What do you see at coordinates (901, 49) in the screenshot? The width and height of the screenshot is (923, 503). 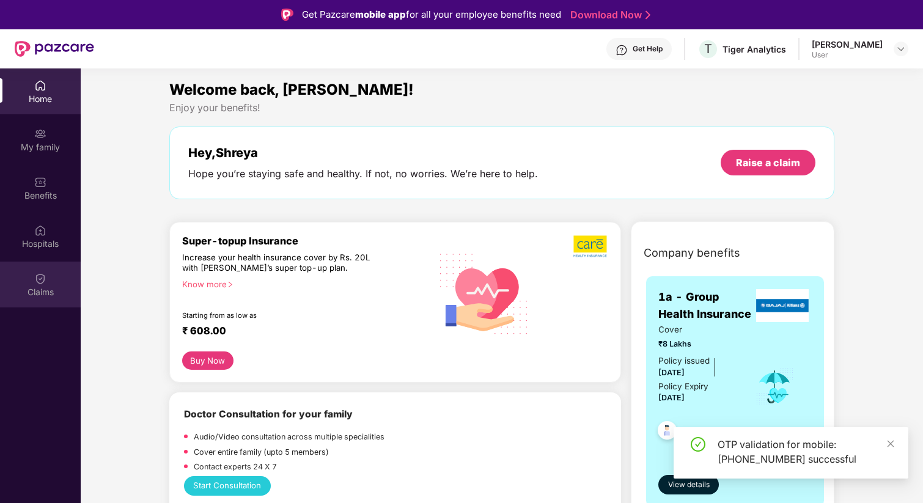 I see `img: svg+xml;base64,PHN2ZyBpZD0iRHJvcGRvd24tMzJ4MzIiIHhtbG5zPSJodHRwOi8vd3d3LnczLm9yZy8yMDAwL3N2ZyIgd2...` at bounding box center [901, 49].